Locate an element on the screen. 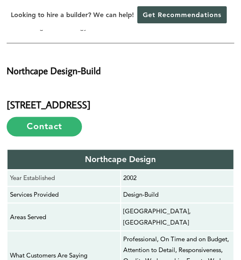  strong: Northcape Design-Build is located at coordinates (54, 70).